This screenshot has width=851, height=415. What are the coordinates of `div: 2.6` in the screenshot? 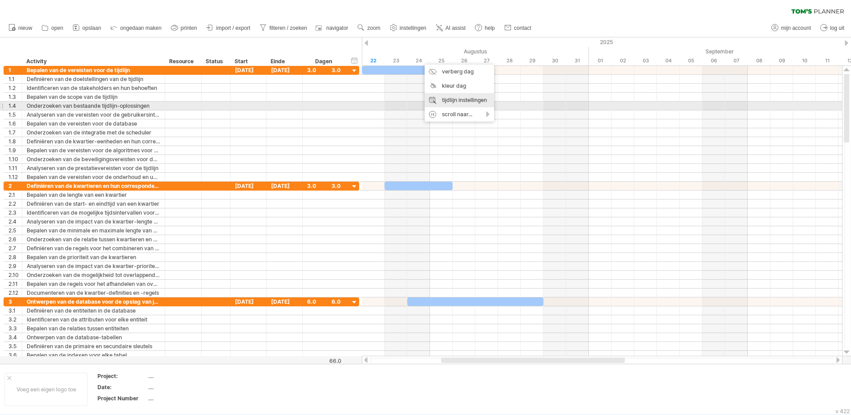 It's located at (15, 239).